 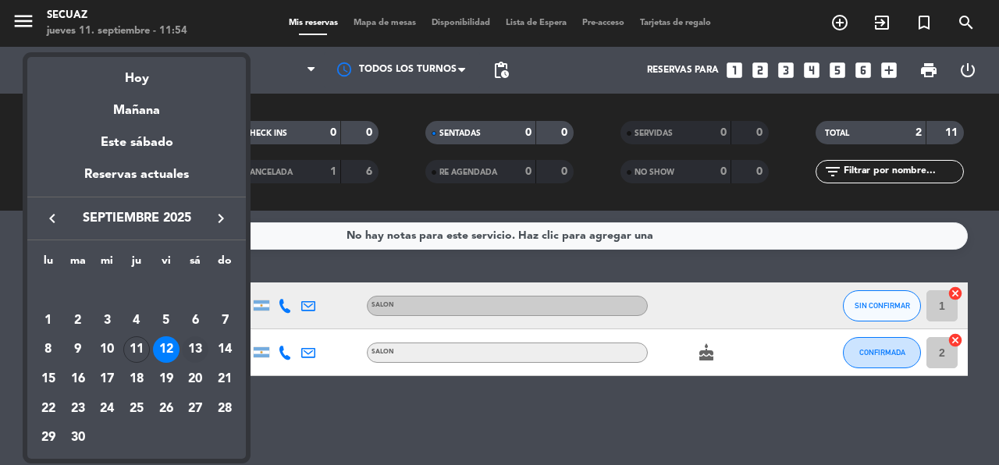 What do you see at coordinates (225, 409) in the screenshot?
I see `td: 28 de septiembre de 2025` at bounding box center [225, 409].